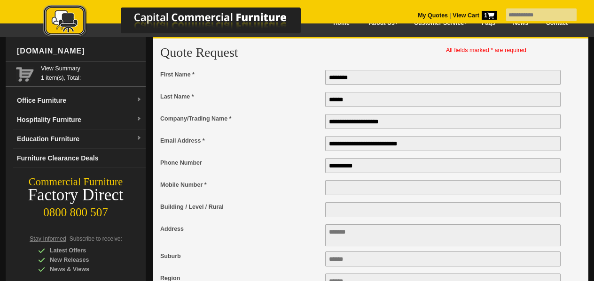 The height and width of the screenshot is (281, 594). Describe the element at coordinates (240, 229) in the screenshot. I see `span: Address` at that location.